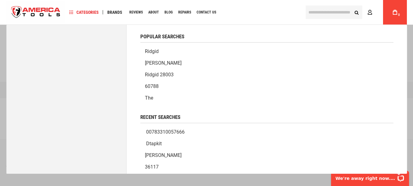  What do you see at coordinates (36, 12) in the screenshot?
I see `a: store logo` at bounding box center [36, 12].